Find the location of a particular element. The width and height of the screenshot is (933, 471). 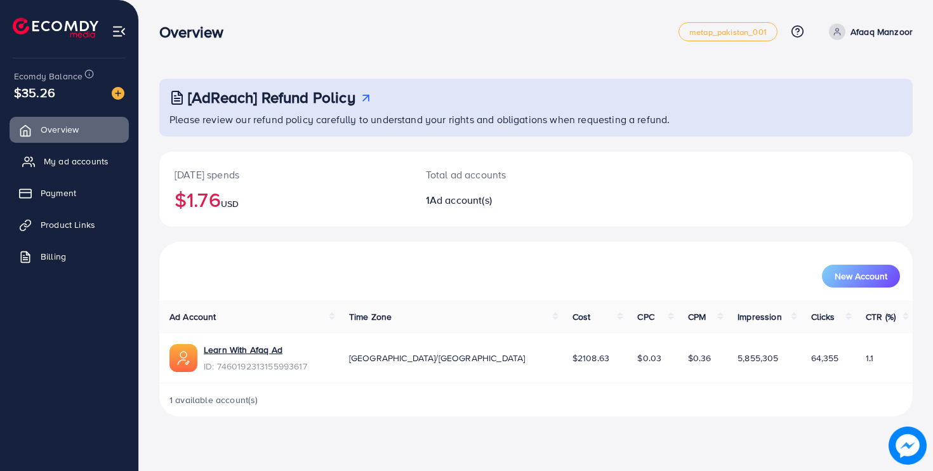

span: Payment is located at coordinates (58, 193).